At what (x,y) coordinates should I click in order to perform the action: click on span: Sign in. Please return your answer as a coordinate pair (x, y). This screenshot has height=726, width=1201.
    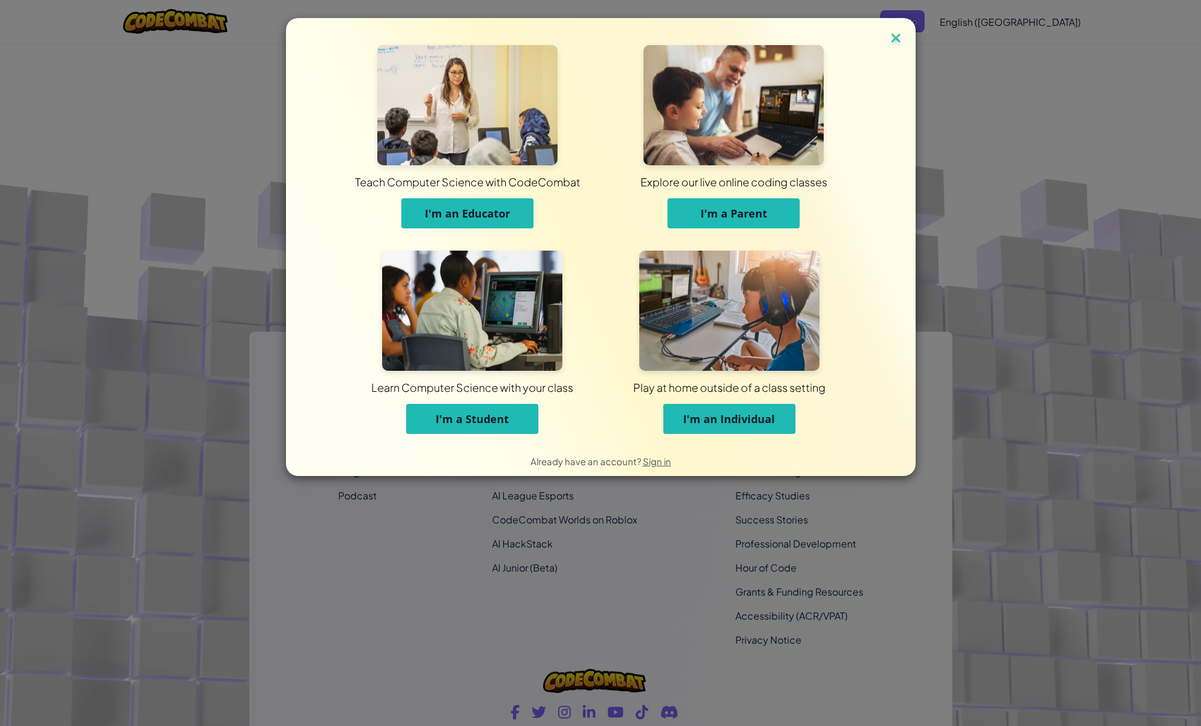
    Looking at the image, I should click on (657, 461).